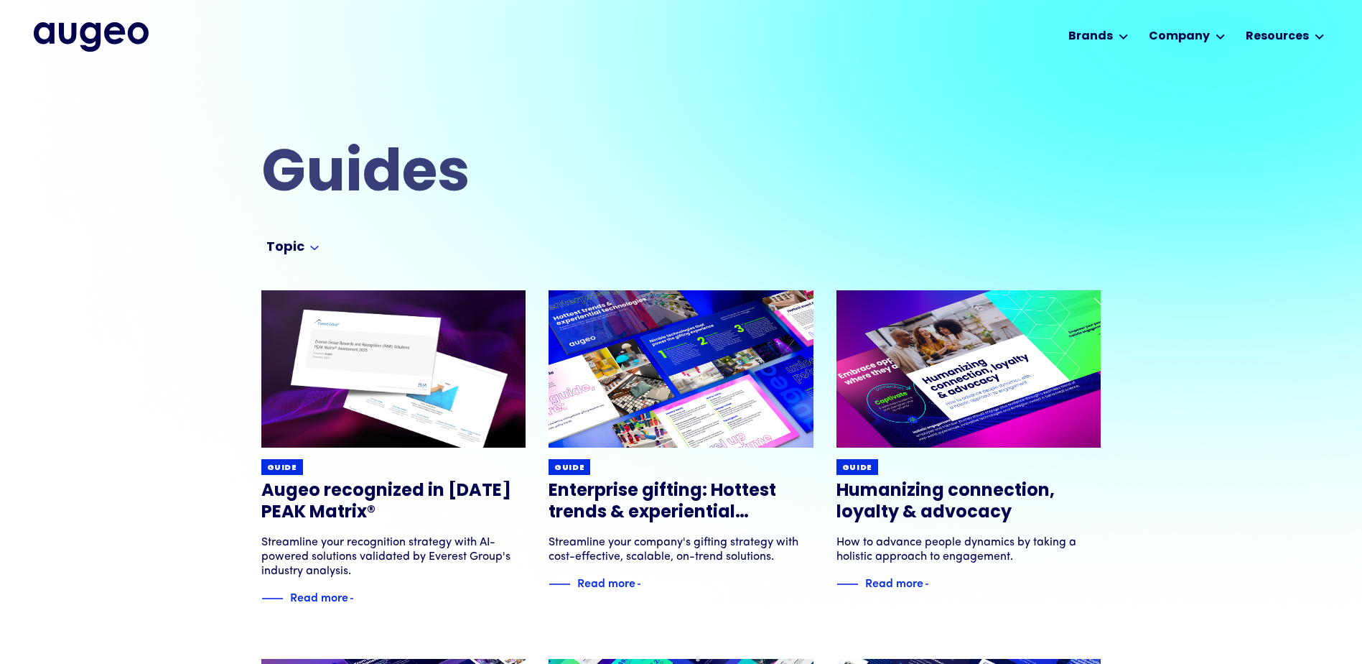 The image size is (1362, 664). What do you see at coordinates (969, 502) in the screenshot?
I see `h3: Humanizing connection, loyalty & advocacy` at bounding box center [969, 502].